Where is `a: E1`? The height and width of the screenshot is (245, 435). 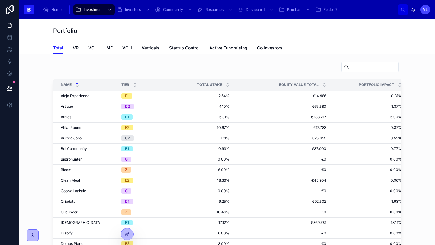
a: E1 is located at coordinates (141, 96).